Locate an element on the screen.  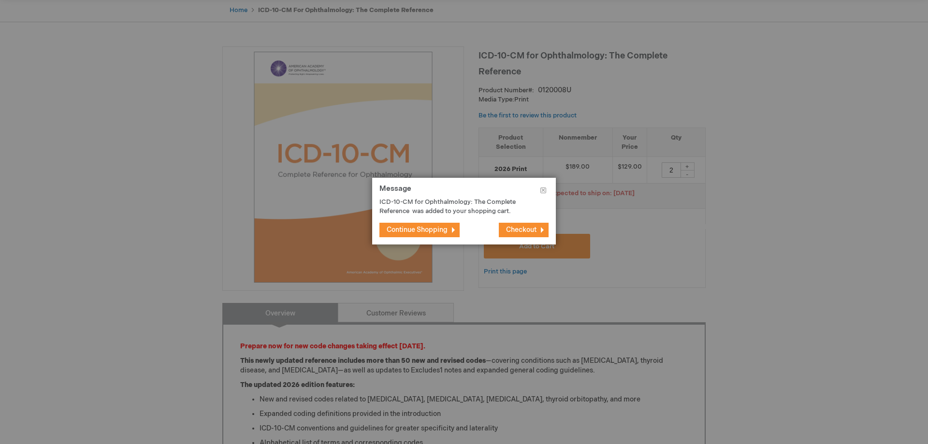
h1: Message is located at coordinates (464, 191).